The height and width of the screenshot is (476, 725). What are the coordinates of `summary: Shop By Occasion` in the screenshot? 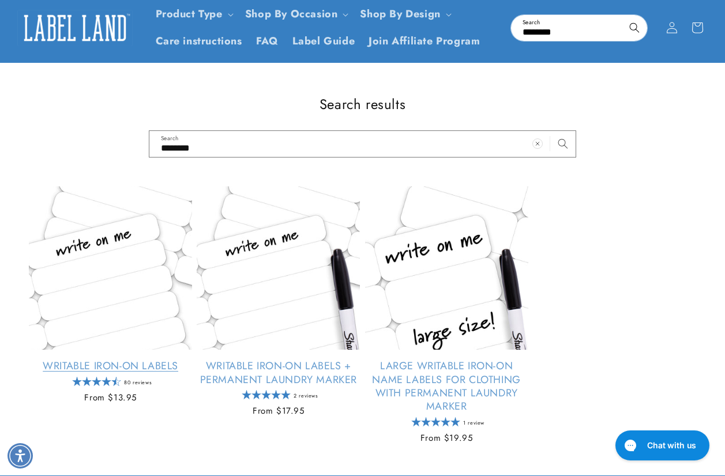 It's located at (296, 14).